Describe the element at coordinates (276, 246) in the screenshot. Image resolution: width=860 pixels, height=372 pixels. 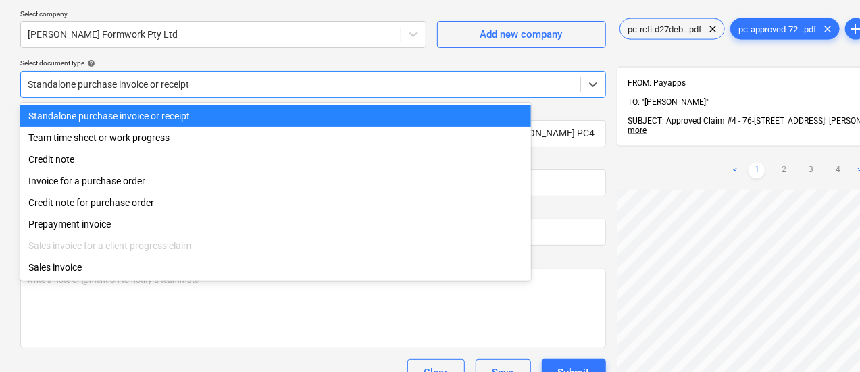
I see `div: Sales invoice for a client progress claim` at that location.